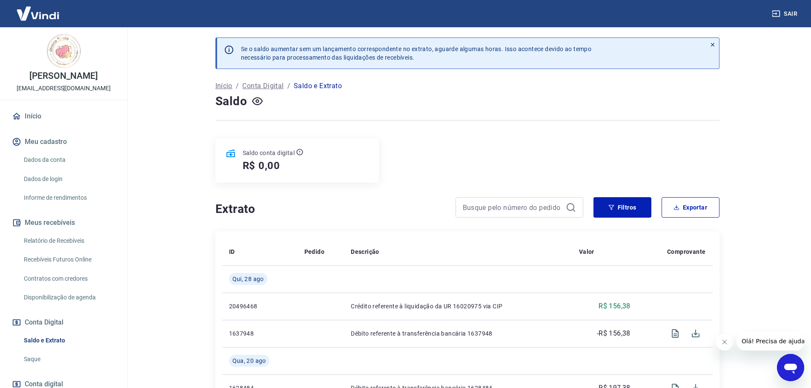 Image resolution: width=811 pixels, height=388 pixels. What do you see at coordinates (263, 86) in the screenshot?
I see `p: Conta Digital` at bounding box center [263, 86].